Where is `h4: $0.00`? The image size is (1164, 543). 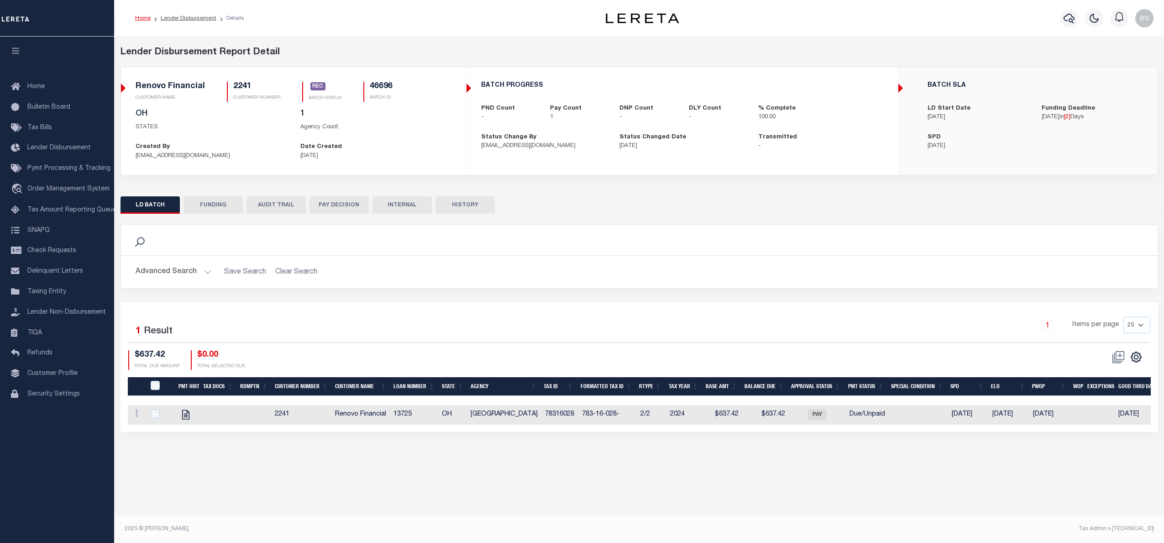
h4: $0.00 is located at coordinates (221, 355).